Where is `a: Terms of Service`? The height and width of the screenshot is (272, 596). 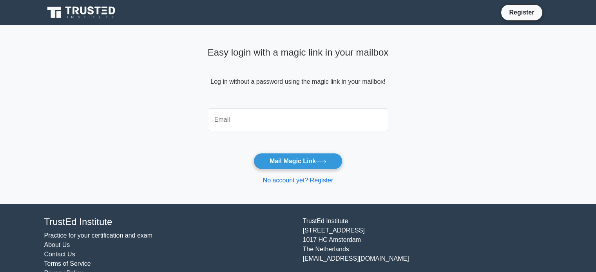 a: Terms of Service is located at coordinates (67, 264).